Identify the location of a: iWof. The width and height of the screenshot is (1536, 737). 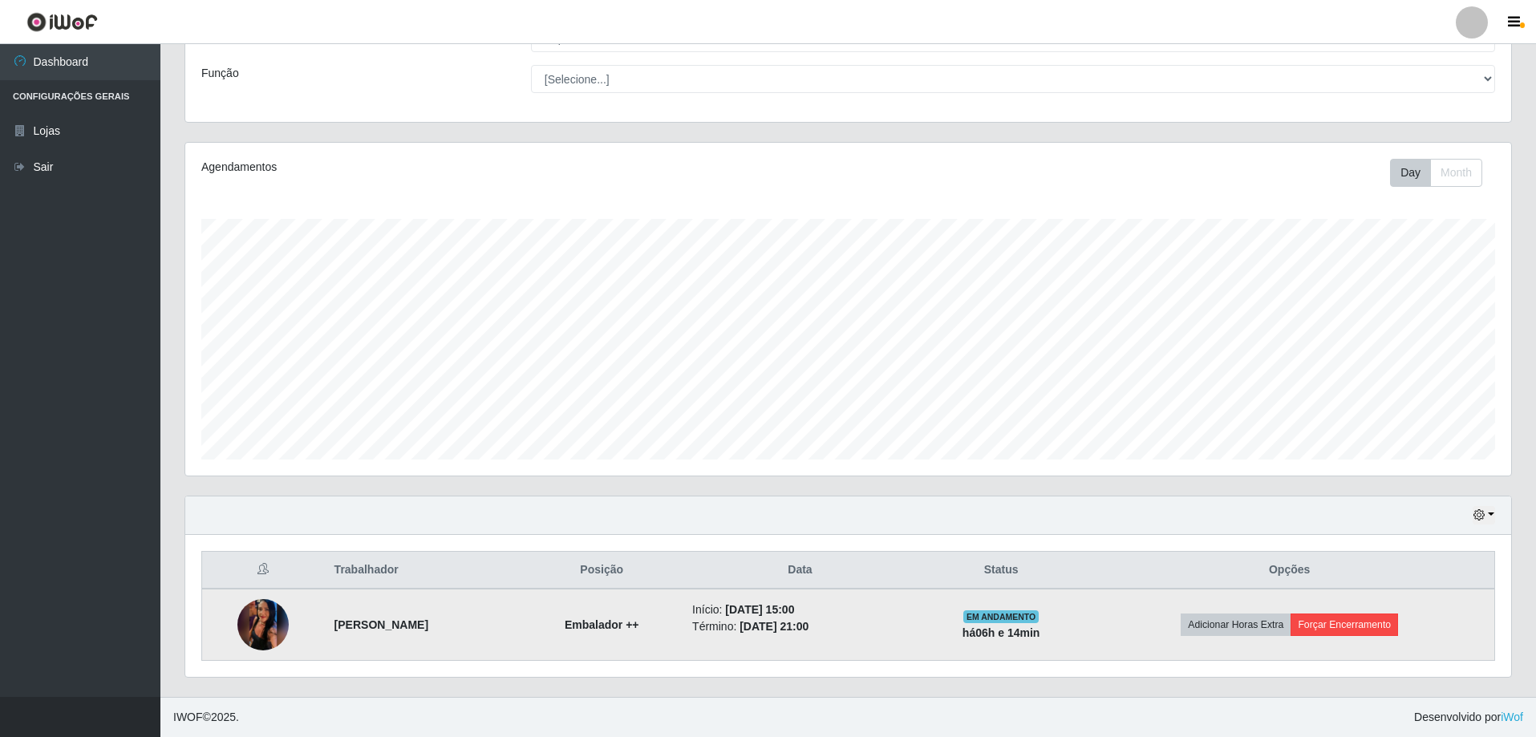
(1512, 717).